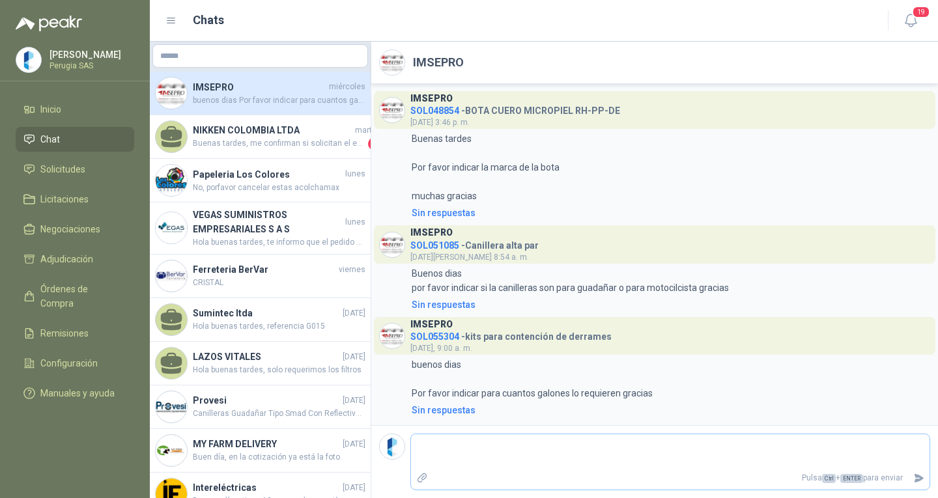  Describe the element at coordinates (266, 313) in the screenshot. I see `h4: Sumintec ltda` at that location.